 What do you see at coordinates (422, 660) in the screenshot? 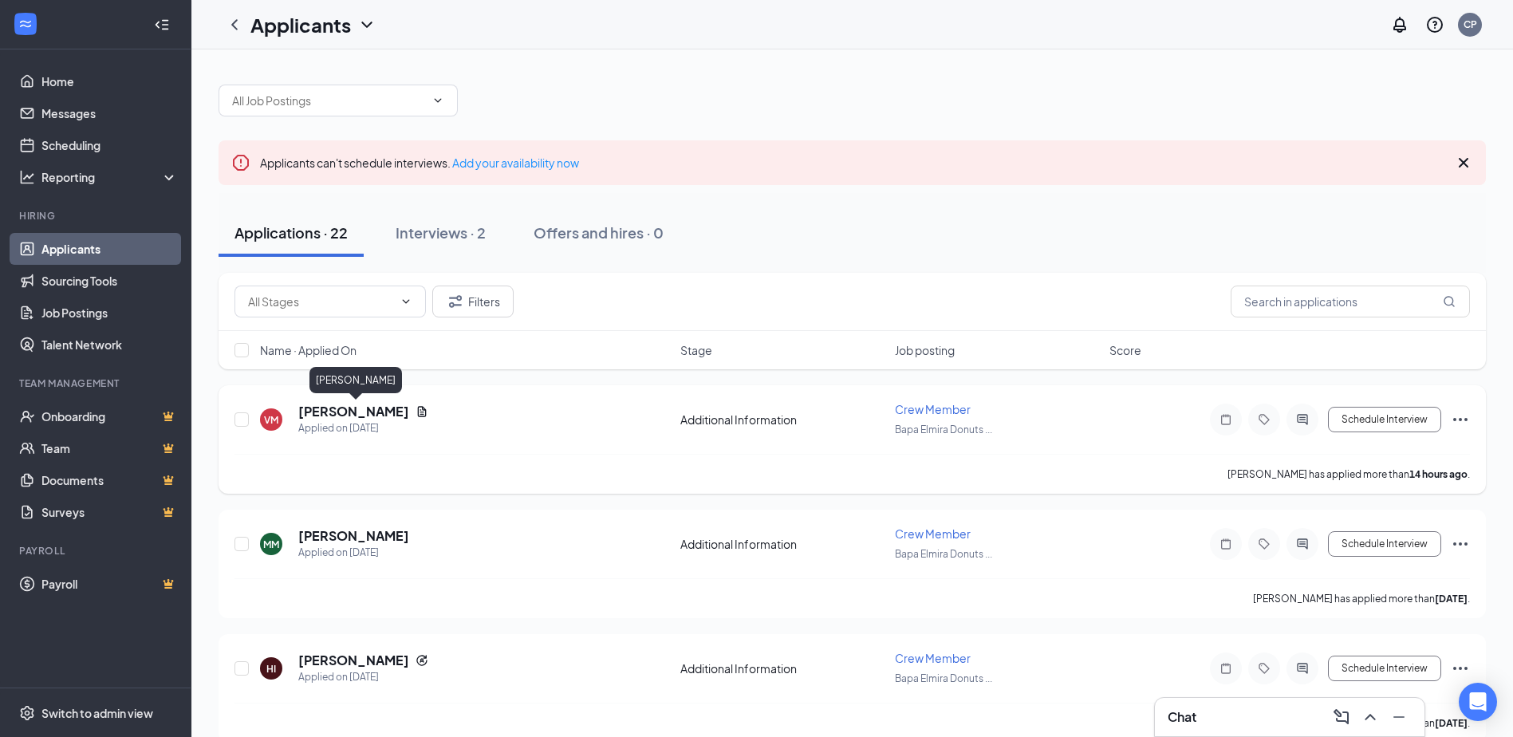
I see `svg: Reapply` at bounding box center [422, 660].